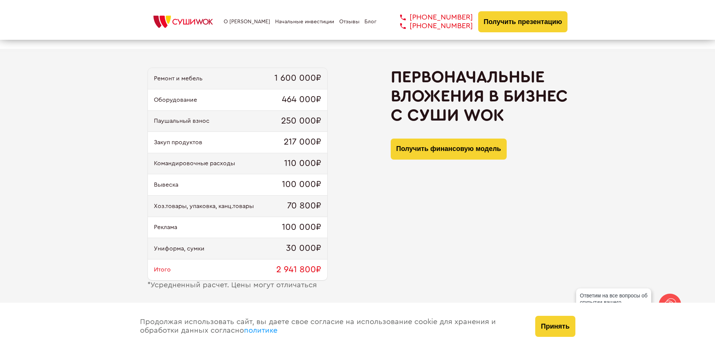 This screenshot has height=350, width=715. Describe the element at coordinates (350, 22) in the screenshot. I see `a: Отзывы` at that location.